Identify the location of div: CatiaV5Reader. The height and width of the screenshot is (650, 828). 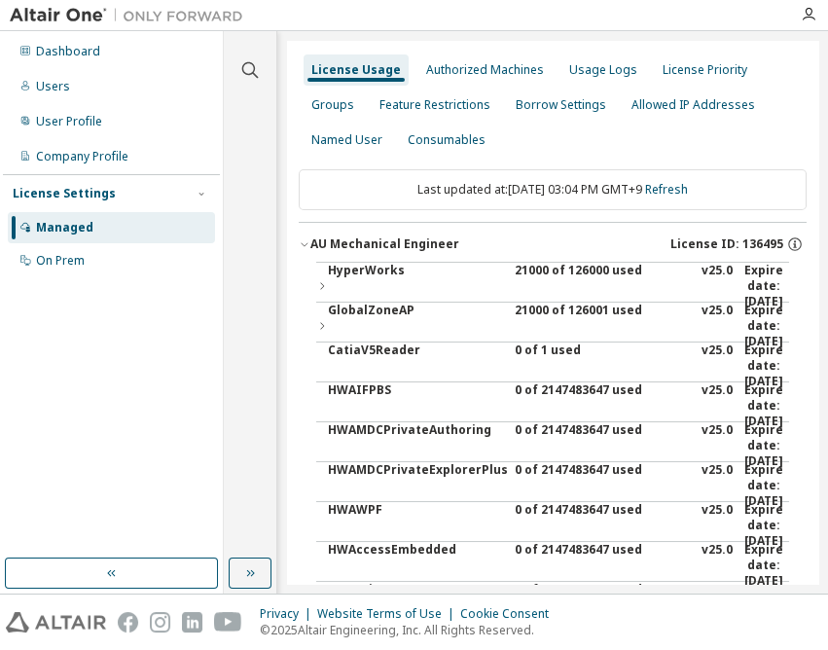
(416, 366).